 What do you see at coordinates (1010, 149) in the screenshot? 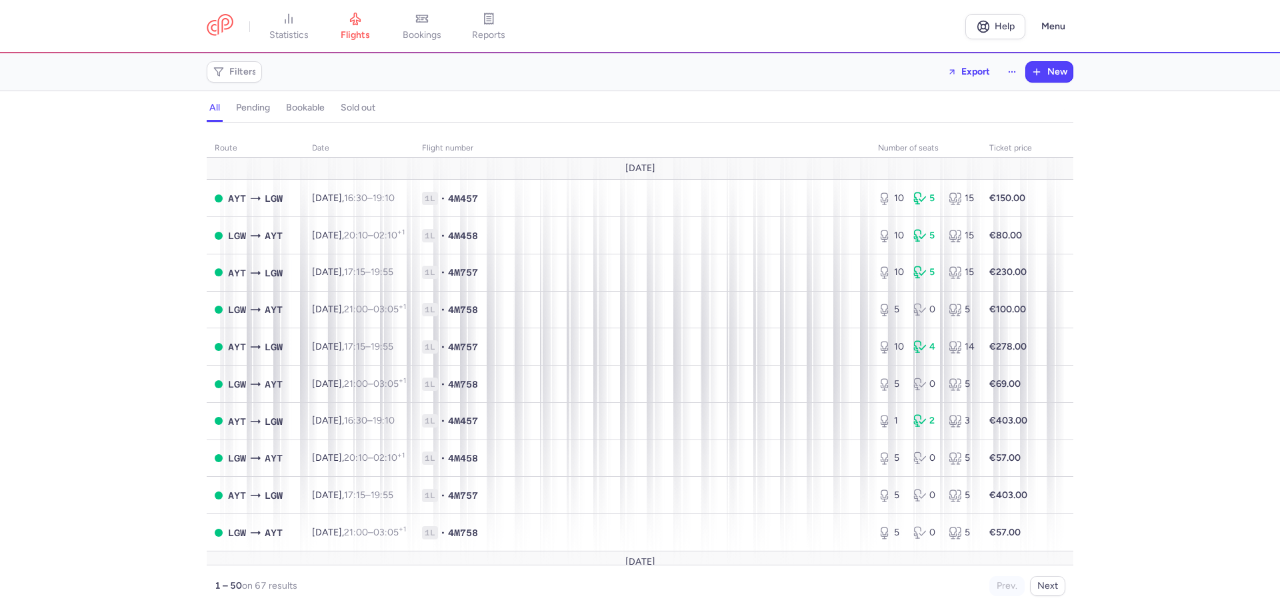
I see `th: Ticket price` at bounding box center [1010, 149].